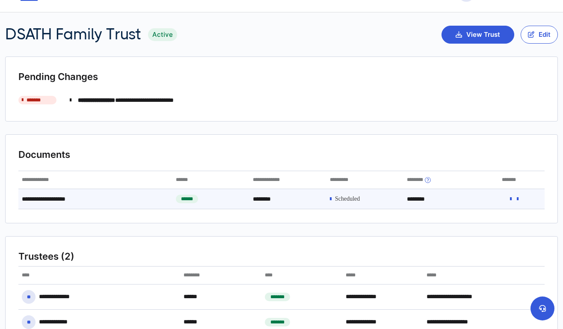 The image size is (563, 329). What do you see at coordinates (58, 77) in the screenshot?
I see `span: Pending Changes` at bounding box center [58, 77].